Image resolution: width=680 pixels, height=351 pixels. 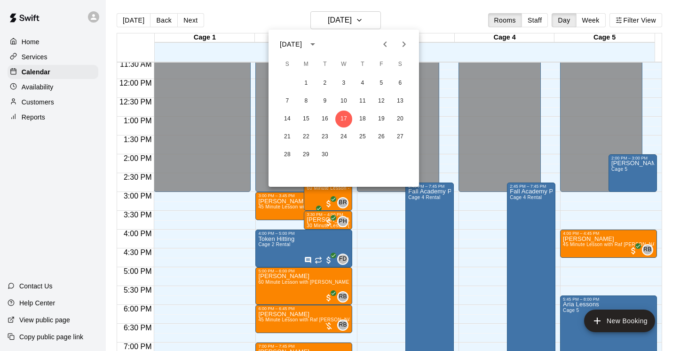 I want to click on button: 3, so click(x=344, y=83).